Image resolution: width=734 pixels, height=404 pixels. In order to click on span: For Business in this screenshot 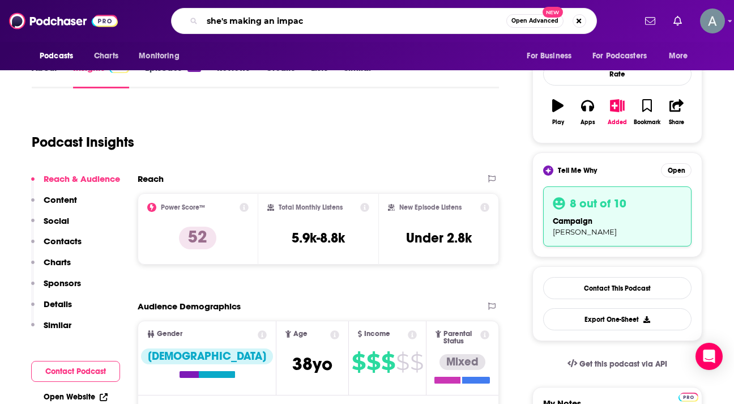, I will do `click(549, 56)`.